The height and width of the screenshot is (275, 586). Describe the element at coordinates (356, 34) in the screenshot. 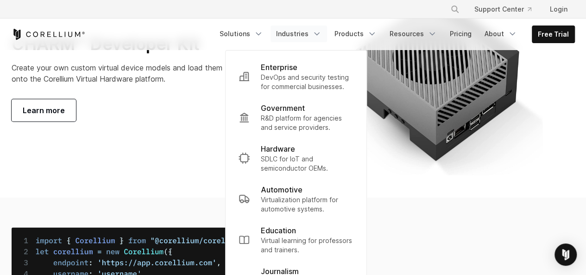

I see `a: Products` at that location.